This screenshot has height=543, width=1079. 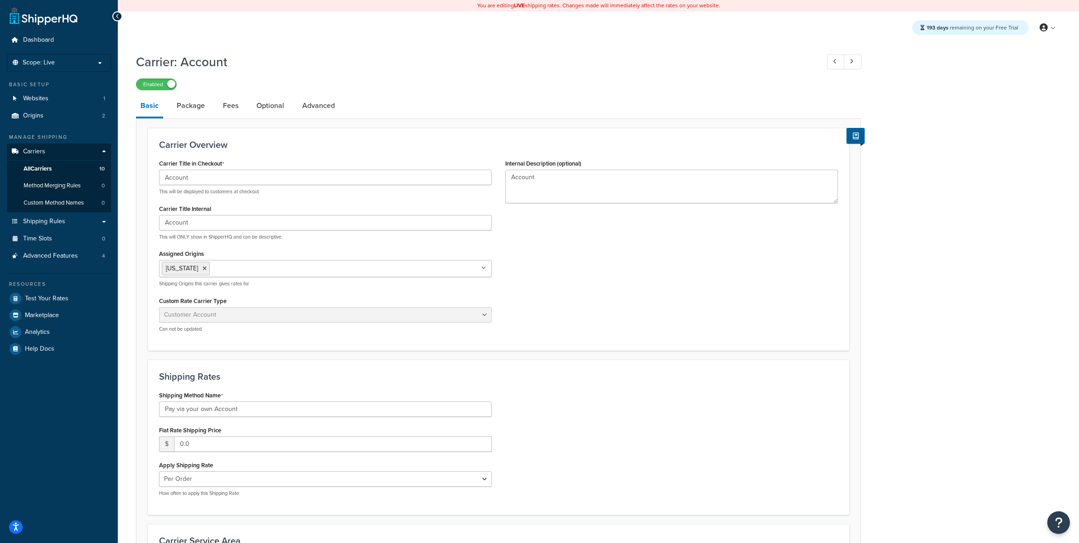 What do you see at coordinates (473, 62) in the screenshot?
I see `h1: Carrier: Account` at bounding box center [473, 62].